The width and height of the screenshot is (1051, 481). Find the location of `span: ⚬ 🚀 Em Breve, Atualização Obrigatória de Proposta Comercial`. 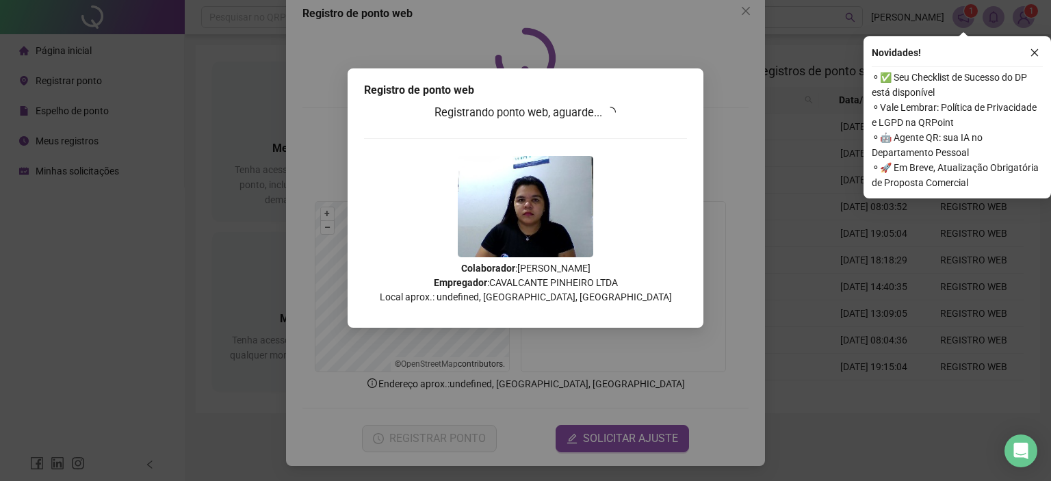

span: ⚬ 🚀 Em Breve, Atualização Obrigatória de Proposta Comercial is located at coordinates (957, 175).